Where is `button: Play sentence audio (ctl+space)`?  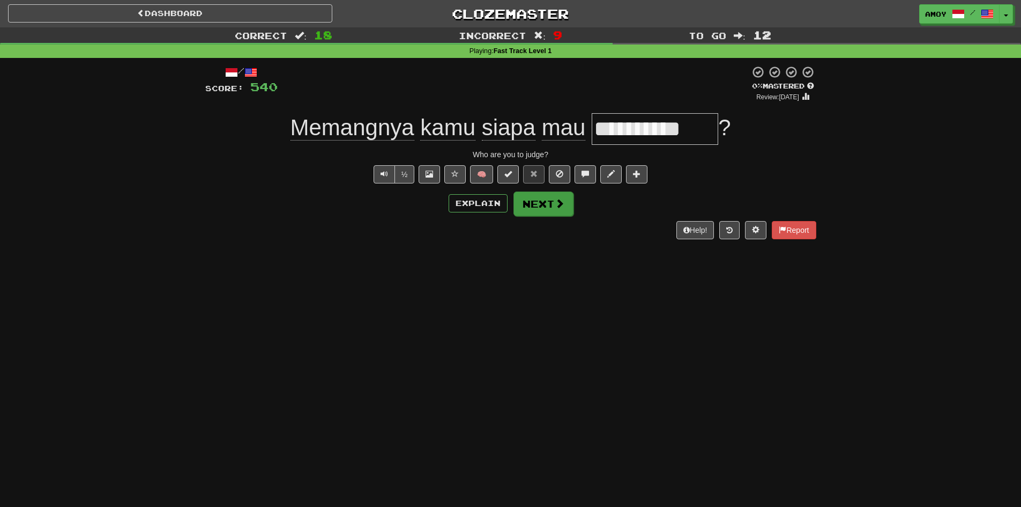 button: Play sentence audio (ctl+space) is located at coordinates (384, 174).